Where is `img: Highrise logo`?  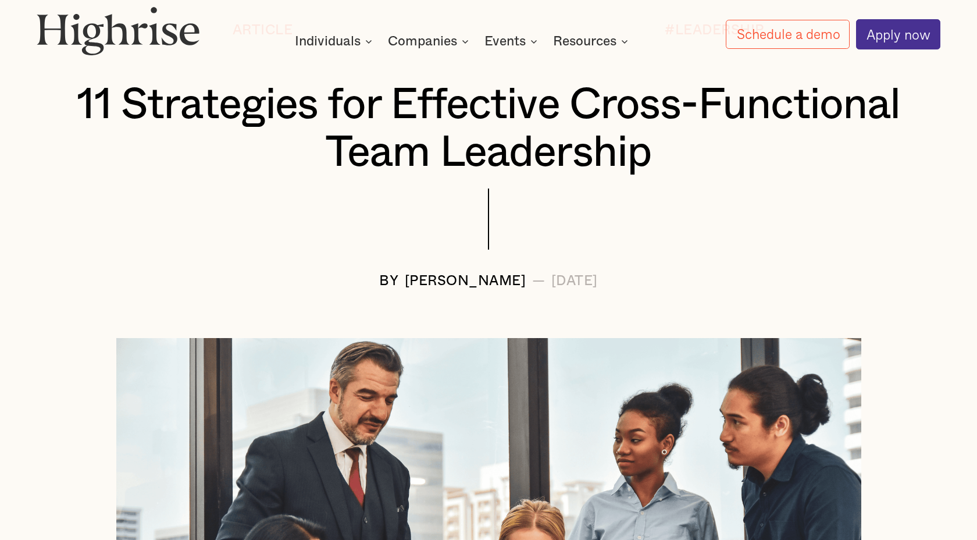 img: Highrise logo is located at coordinates (118, 31).